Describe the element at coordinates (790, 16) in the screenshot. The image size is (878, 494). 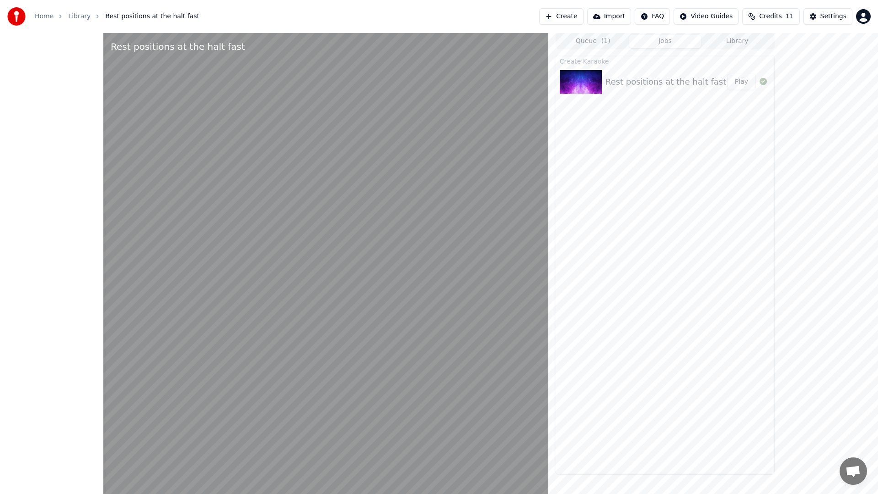
I see `span: 11` at that location.